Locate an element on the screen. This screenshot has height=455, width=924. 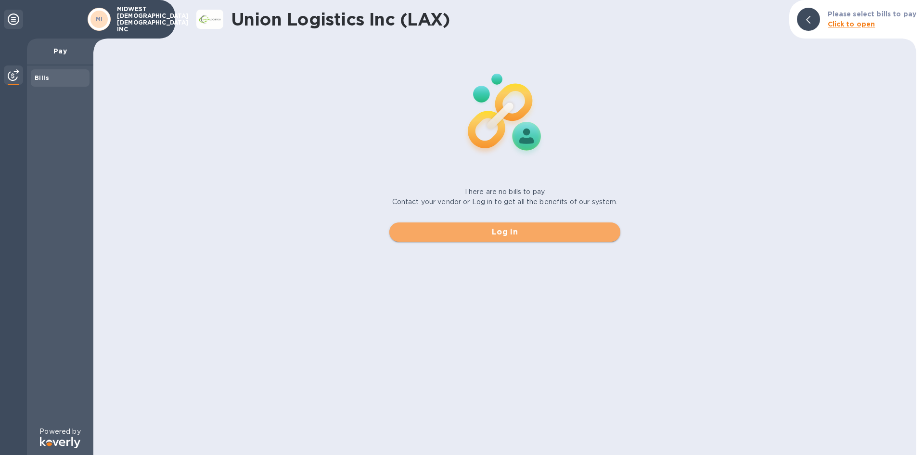
p: There are no bills to pay. Contact your vendor or Log in to get all the benefits of our system. is located at coordinates (505, 197).